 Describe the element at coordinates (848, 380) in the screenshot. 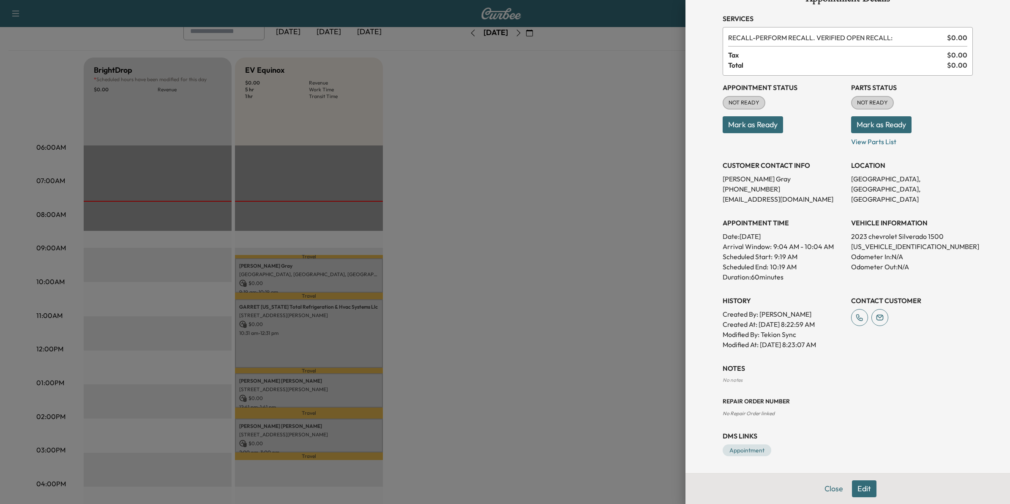

I see `div: No notes` at that location.